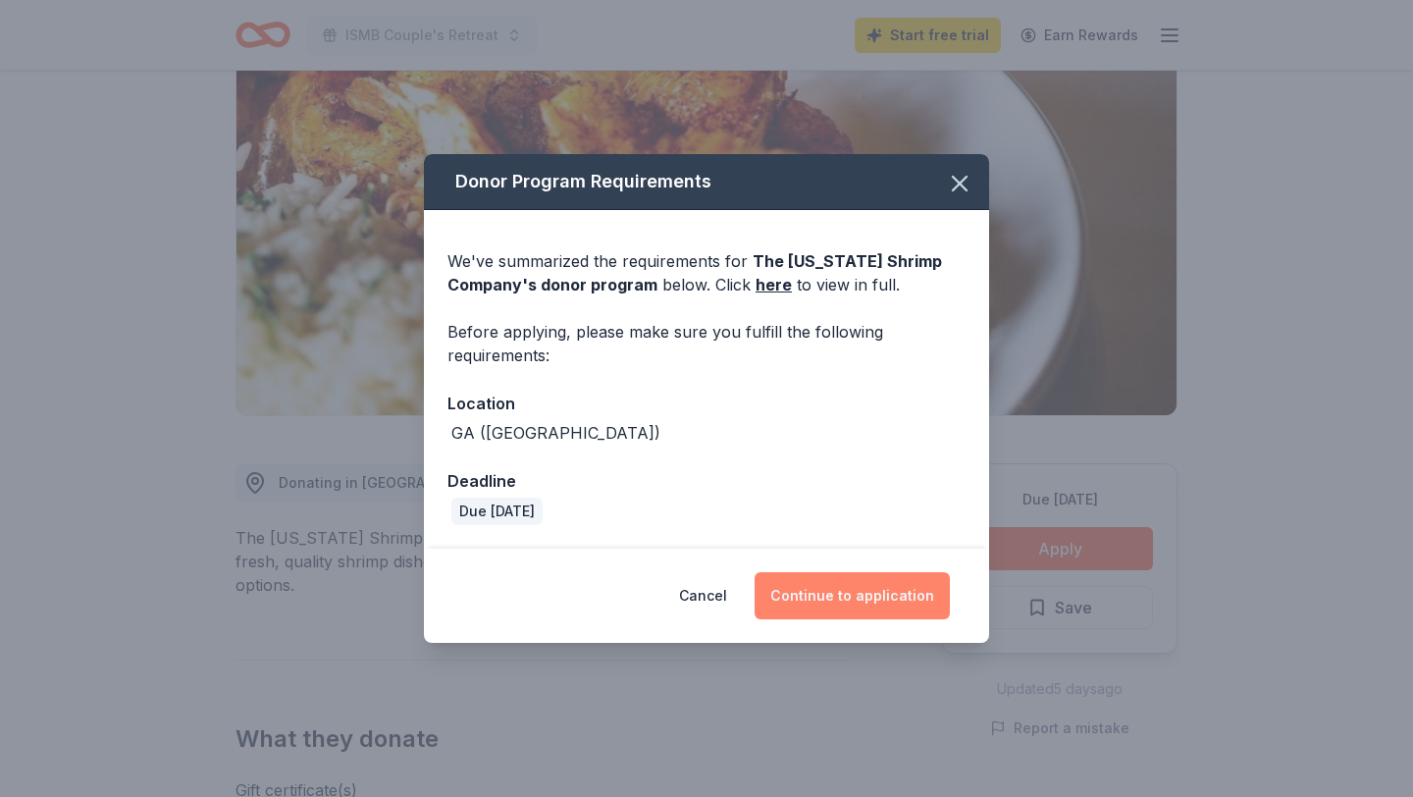 The width and height of the screenshot is (1413, 797). I want to click on div: We've summarized the requirements for below. Click to view in full., so click(707, 273).